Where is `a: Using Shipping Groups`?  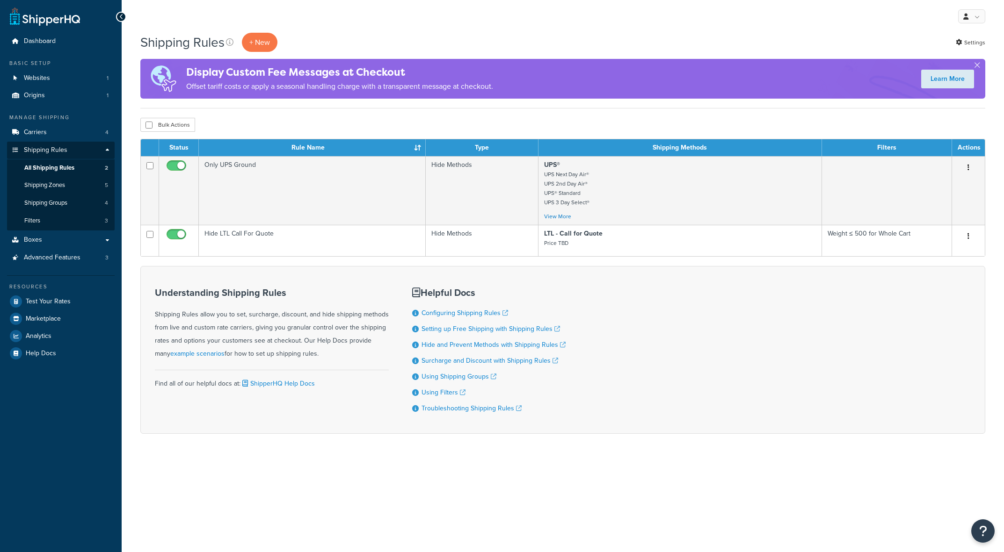 a: Using Shipping Groups is located at coordinates (459, 377).